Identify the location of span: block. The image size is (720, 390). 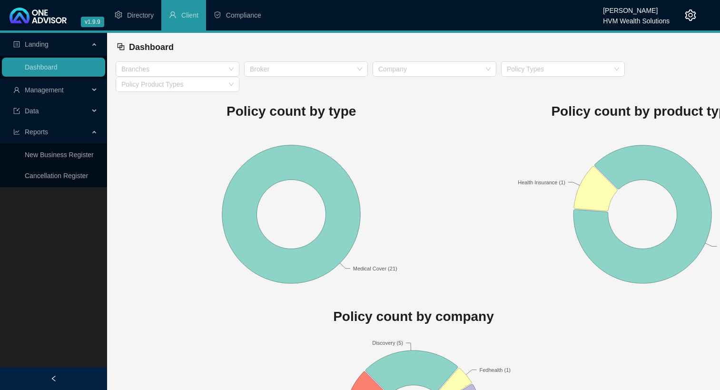
(121, 47).